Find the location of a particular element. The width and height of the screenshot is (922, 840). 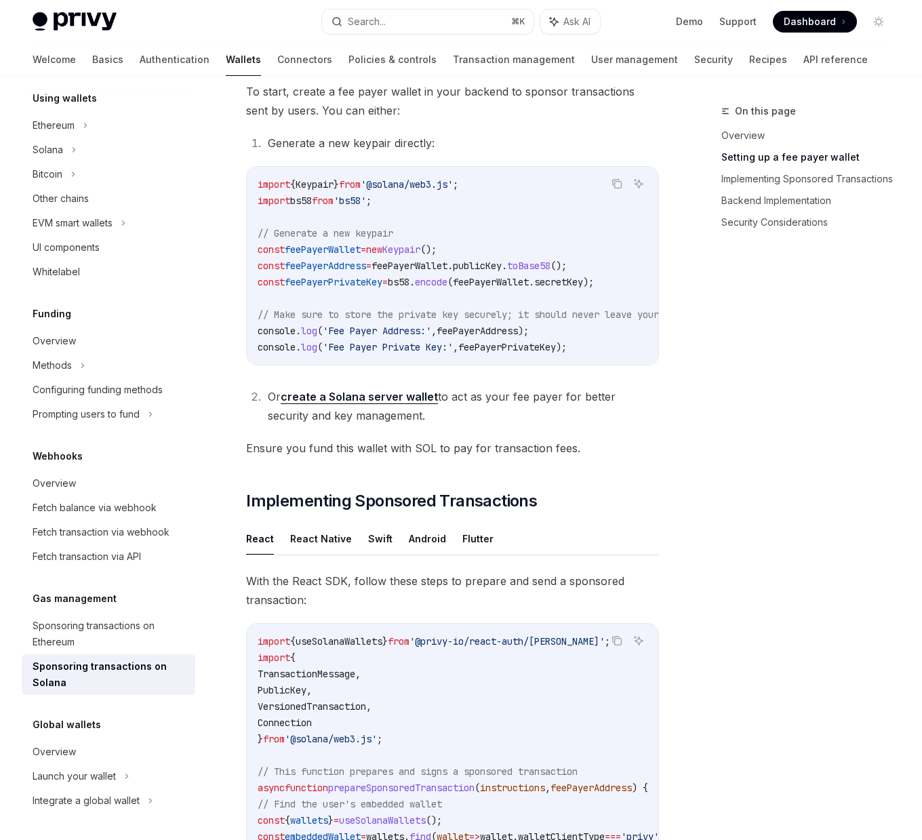

div: Ethereum is located at coordinates (54, 125).